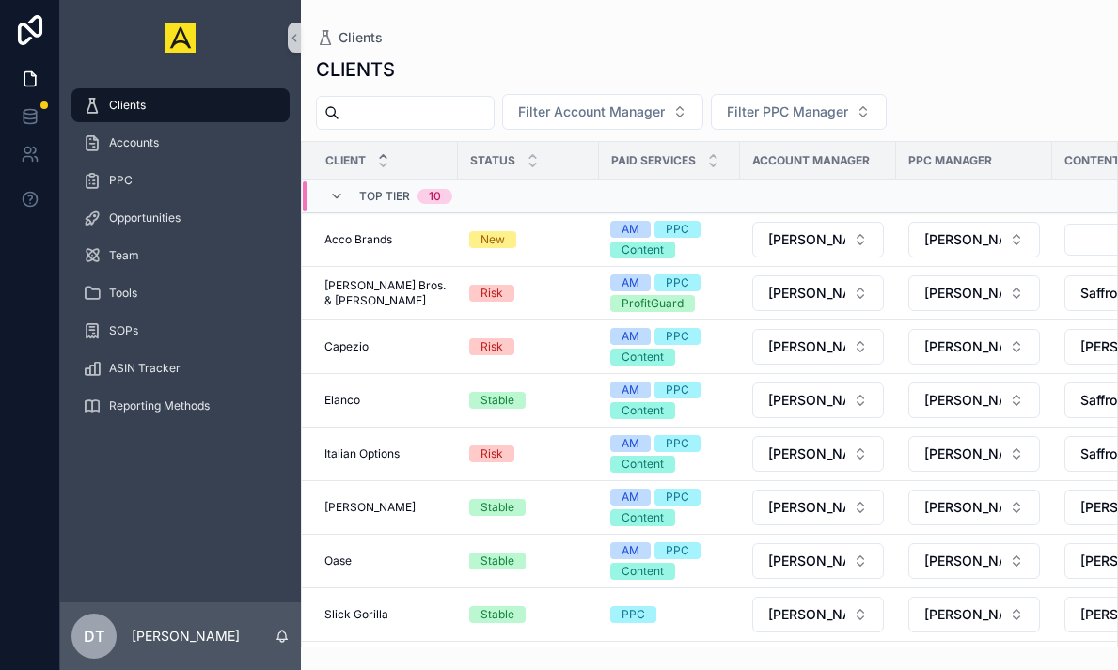 The height and width of the screenshot is (670, 1118). I want to click on span: PPC, so click(120, 180).